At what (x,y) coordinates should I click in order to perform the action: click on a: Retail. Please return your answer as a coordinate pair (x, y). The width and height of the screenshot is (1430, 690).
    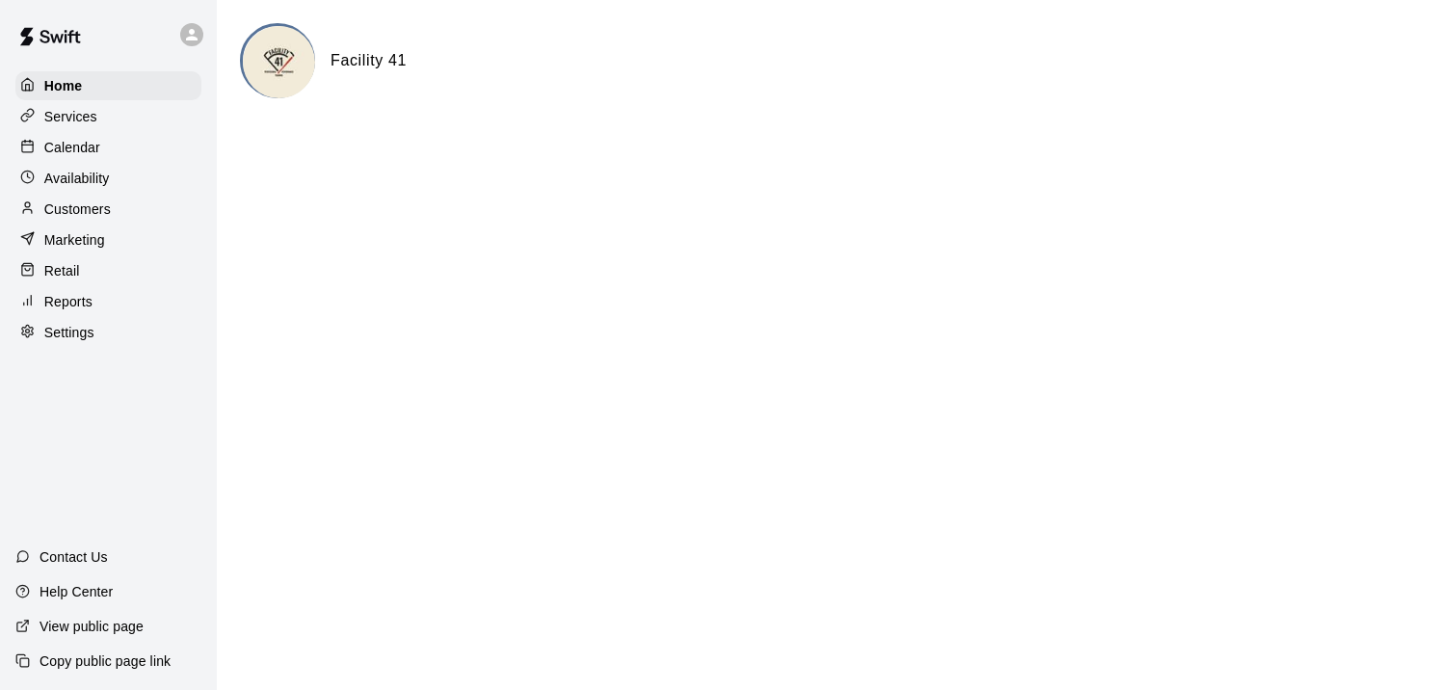
    Looking at the image, I should click on (108, 271).